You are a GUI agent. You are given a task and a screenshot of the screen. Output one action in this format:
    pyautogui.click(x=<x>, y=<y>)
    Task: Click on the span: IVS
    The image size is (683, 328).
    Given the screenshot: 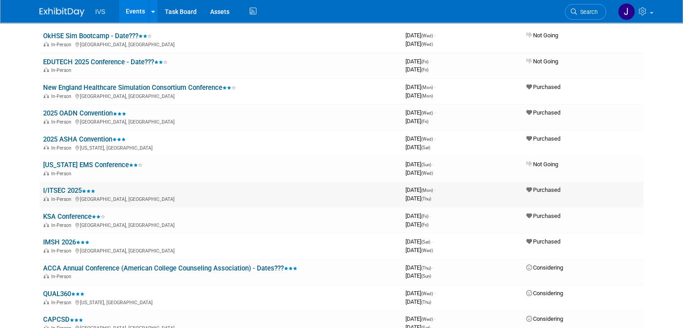 What is the action you would take?
    pyautogui.click(x=100, y=12)
    